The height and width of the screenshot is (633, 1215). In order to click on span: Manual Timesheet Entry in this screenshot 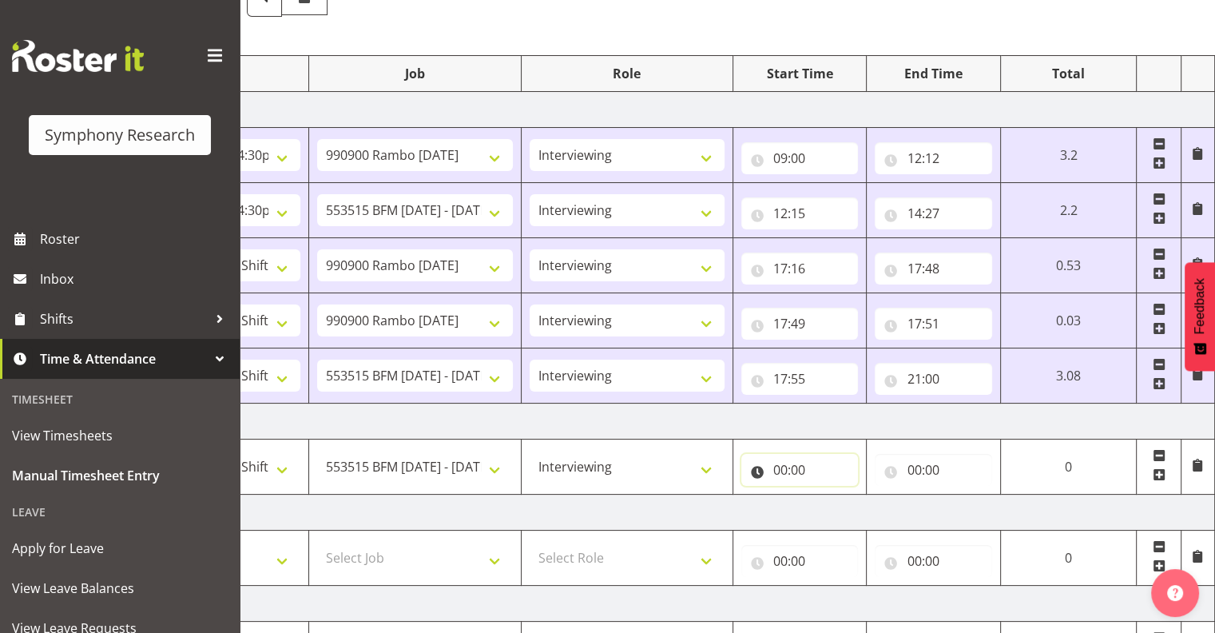, I will do `click(120, 475)`.